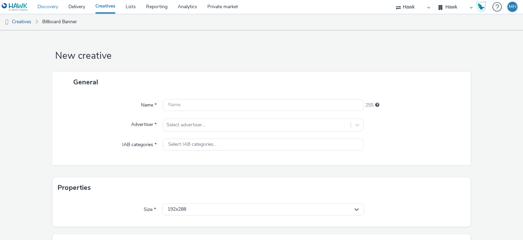  What do you see at coordinates (74, 187) in the screenshot?
I see `h3: Properties` at bounding box center [74, 187].